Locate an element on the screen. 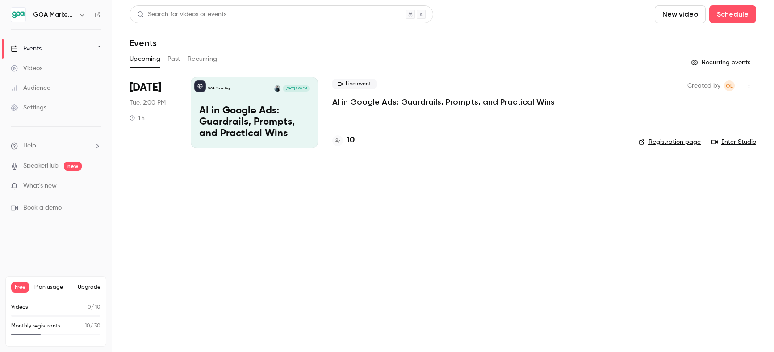  p: Videos is located at coordinates (20, 307).